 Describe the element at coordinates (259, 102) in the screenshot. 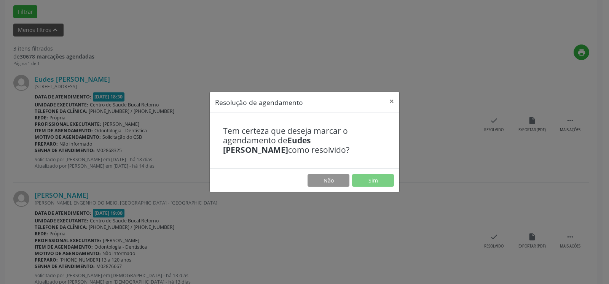

I see `h5: Resolução de agendamento` at that location.